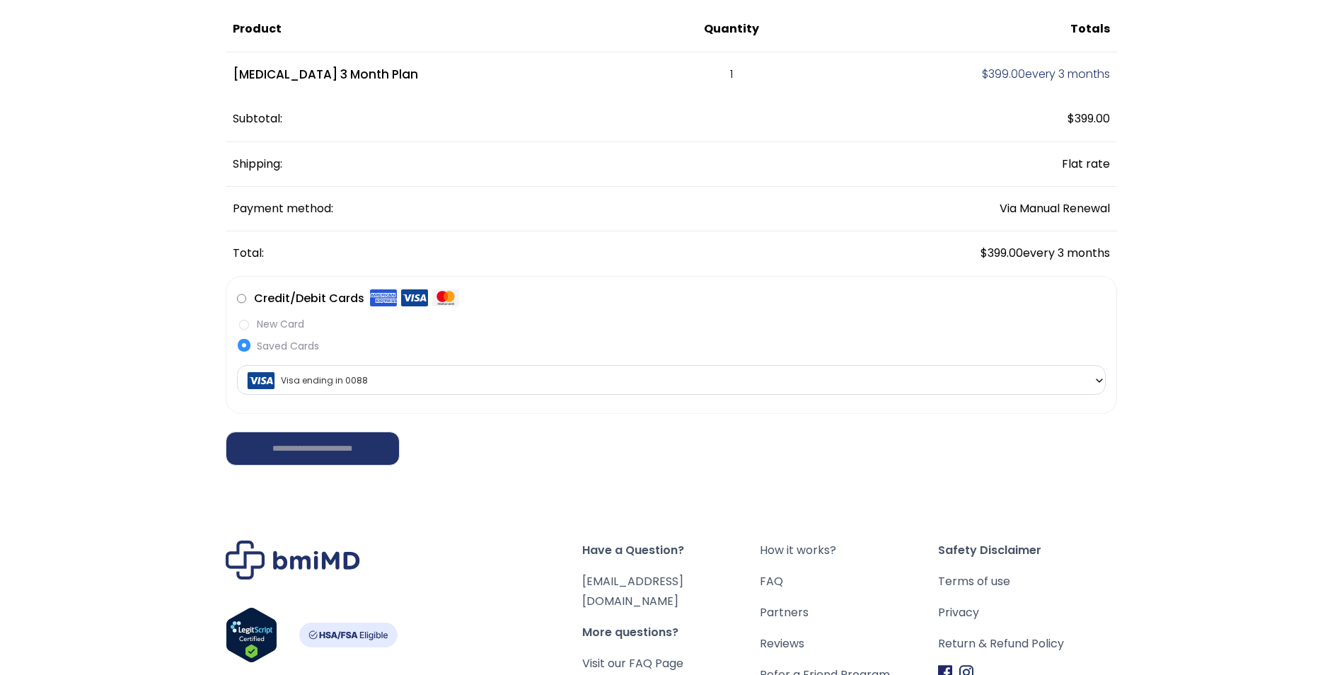 This screenshot has width=1342, height=675. I want to click on span: Visa ending in 0088, so click(671, 380).